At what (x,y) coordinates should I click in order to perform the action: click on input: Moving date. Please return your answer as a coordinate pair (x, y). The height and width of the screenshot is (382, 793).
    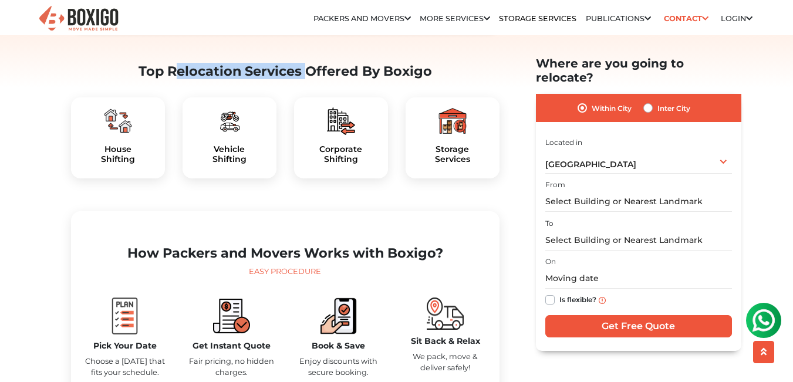
    Looking at the image, I should click on (639, 278).